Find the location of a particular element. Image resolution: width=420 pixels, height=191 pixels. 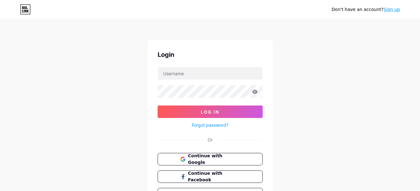

a: Forgot password? is located at coordinates (210, 125).